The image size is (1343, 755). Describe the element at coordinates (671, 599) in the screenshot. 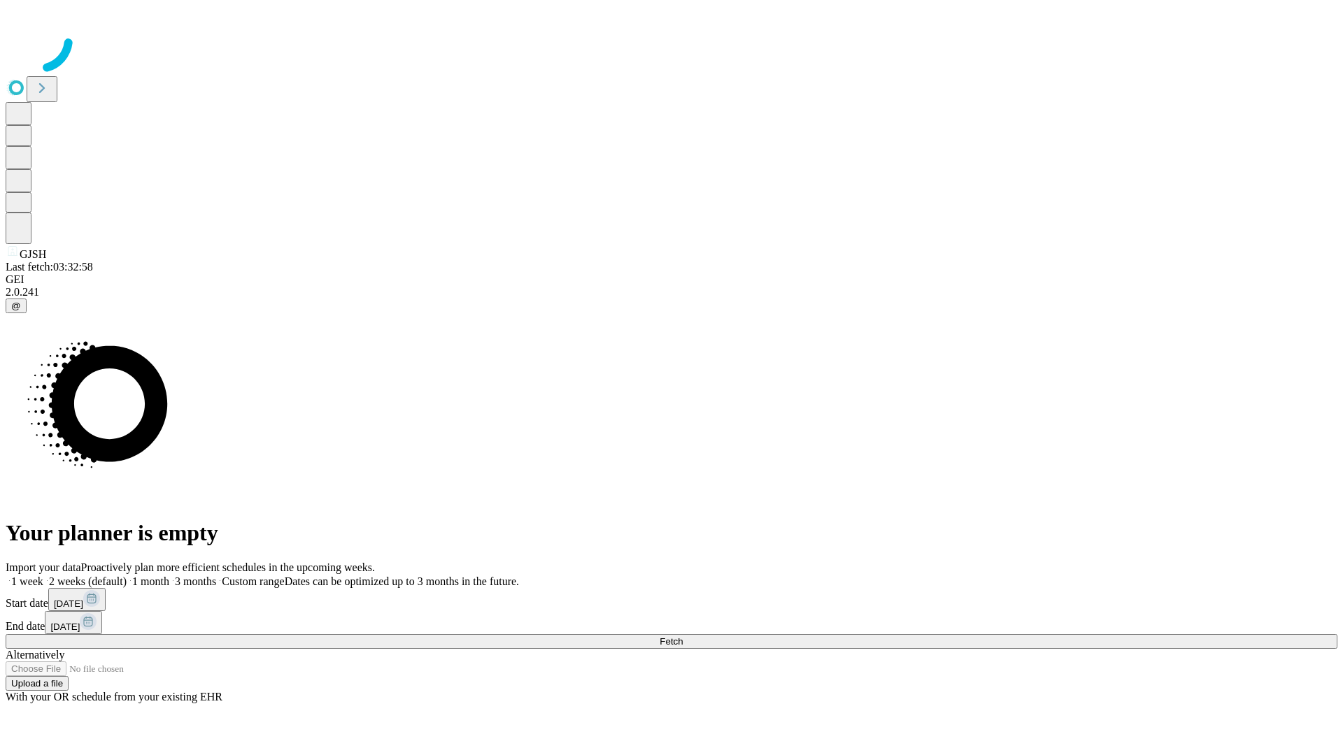

I see `div: Start date` at that location.